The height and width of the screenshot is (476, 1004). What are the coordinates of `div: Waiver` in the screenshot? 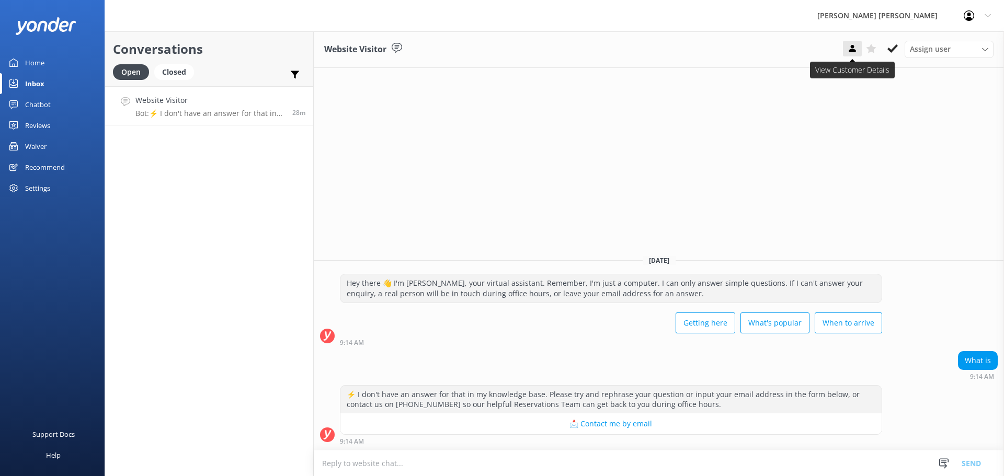 It's located at (36, 146).